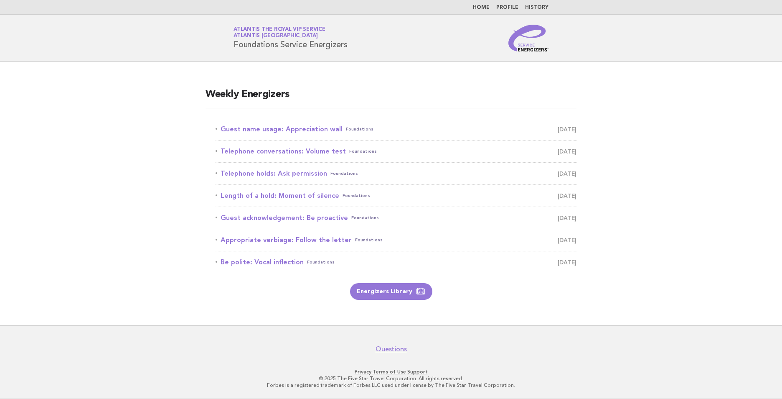  What do you see at coordinates (391, 378) in the screenshot?
I see `p: © 2025 The Five Star Travel Corporation. All rights reserved.` at bounding box center [391, 378].